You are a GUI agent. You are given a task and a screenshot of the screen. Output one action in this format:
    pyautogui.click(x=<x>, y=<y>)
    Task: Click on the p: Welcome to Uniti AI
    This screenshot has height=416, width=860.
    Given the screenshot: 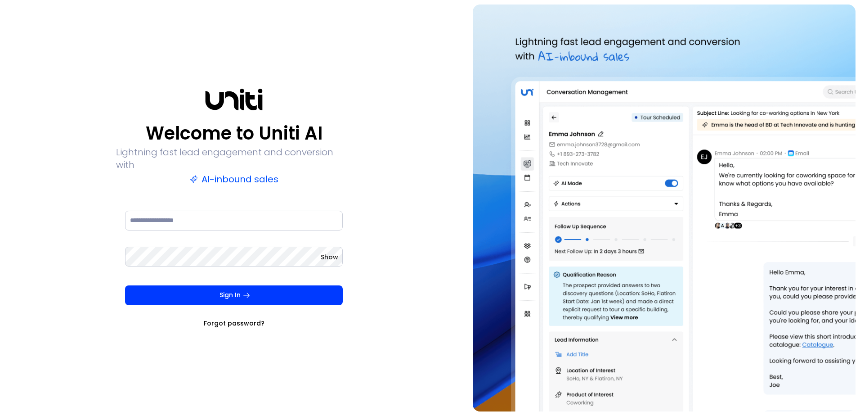 What is the action you would take?
    pyautogui.click(x=234, y=133)
    